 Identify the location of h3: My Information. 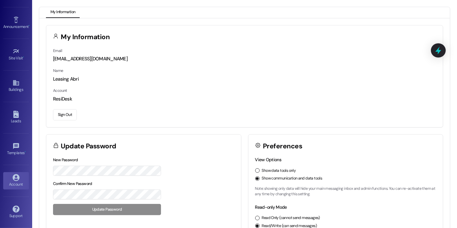
(86, 37).